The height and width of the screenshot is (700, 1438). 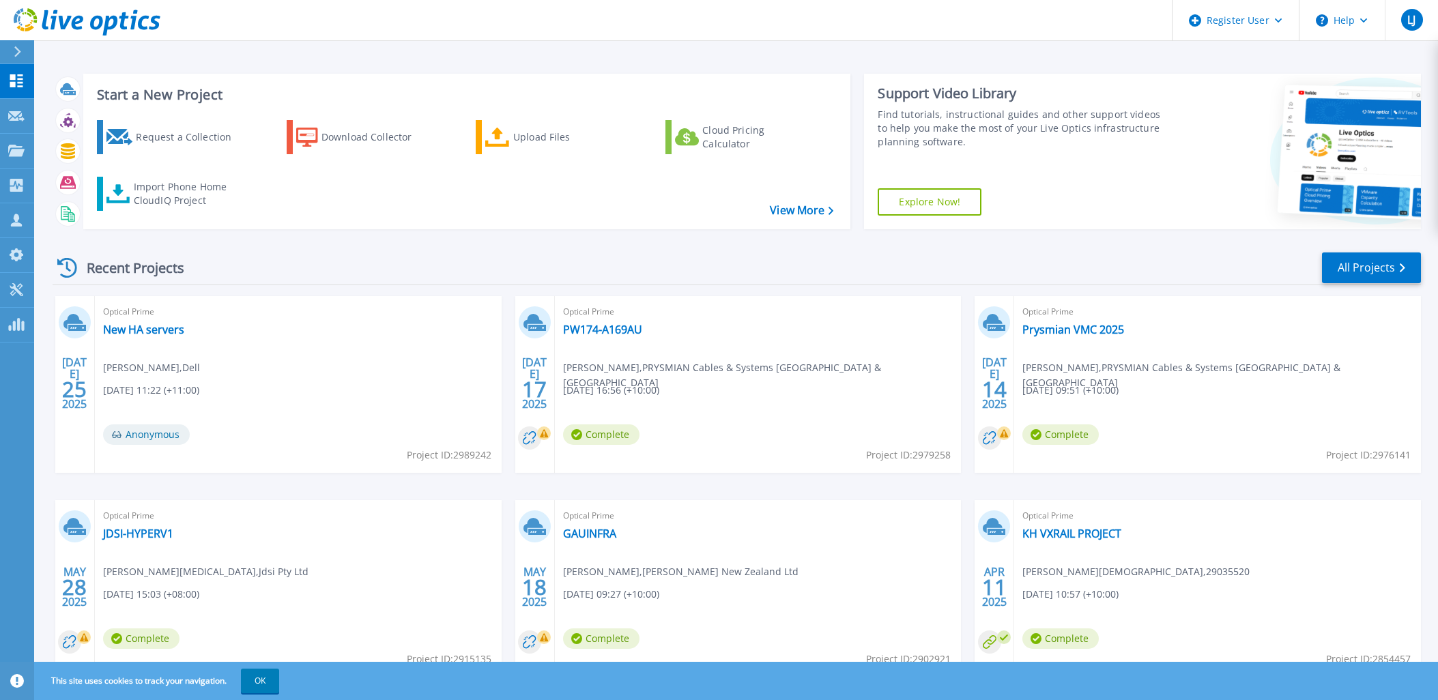 I want to click on span: Project ID: 2915135, so click(x=449, y=659).